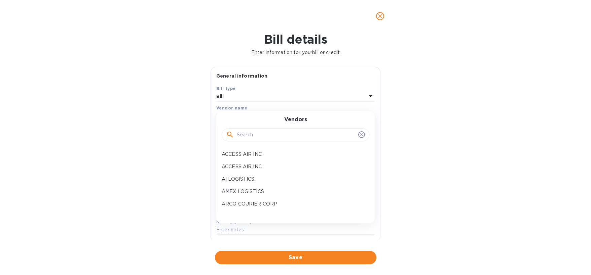 The height and width of the screenshot is (275, 591). What do you see at coordinates (296, 135) in the screenshot?
I see `input: Search` at bounding box center [296, 135].